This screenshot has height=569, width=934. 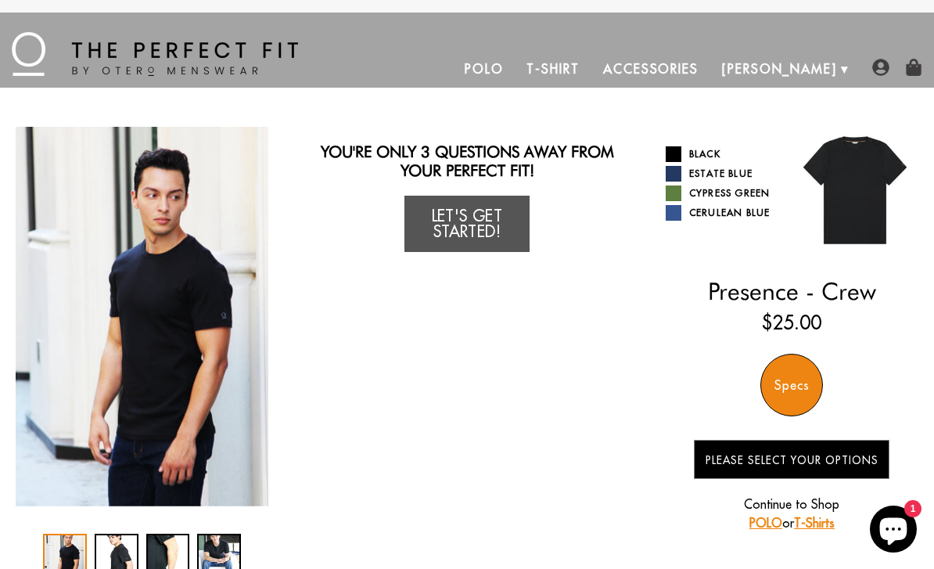 What do you see at coordinates (142, 316) in the screenshot?
I see `img: IMG_2234_copy_1024x1024_2x_efb7d93c-8b3c-412c-9950-2577ffb1670b_340x.jpg` at bounding box center [142, 316].